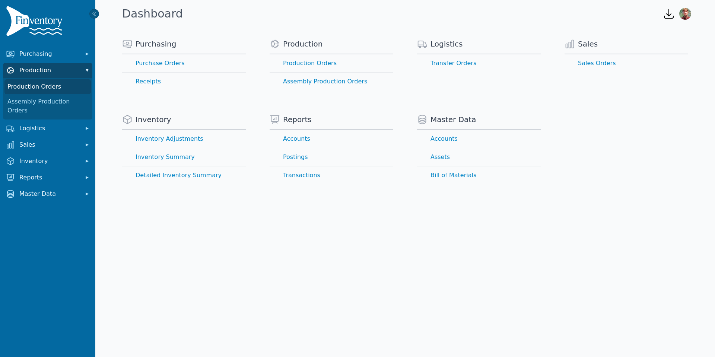  What do you see at coordinates (48, 145) in the screenshot?
I see `button: Sales` at bounding box center [48, 145].